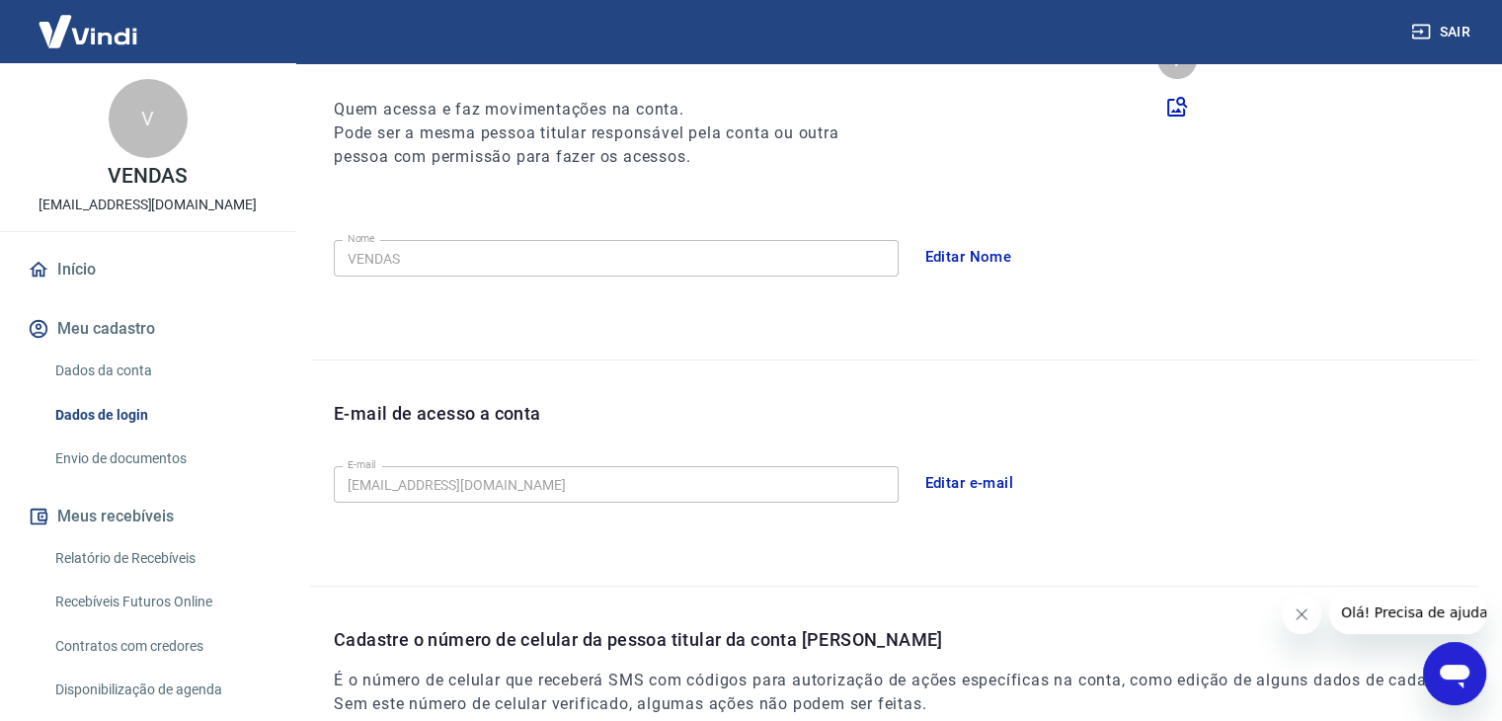 The image size is (1502, 721). I want to click on label: Nome, so click(361, 238).